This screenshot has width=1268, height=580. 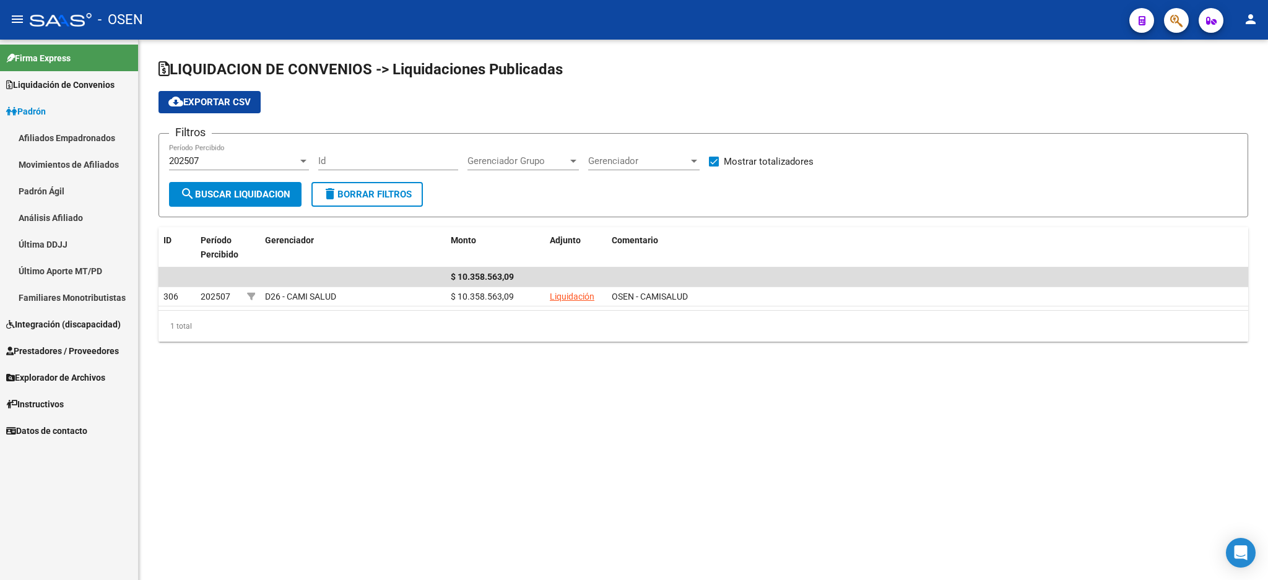 I want to click on datatable-header-cell: ID, so click(x=177, y=255).